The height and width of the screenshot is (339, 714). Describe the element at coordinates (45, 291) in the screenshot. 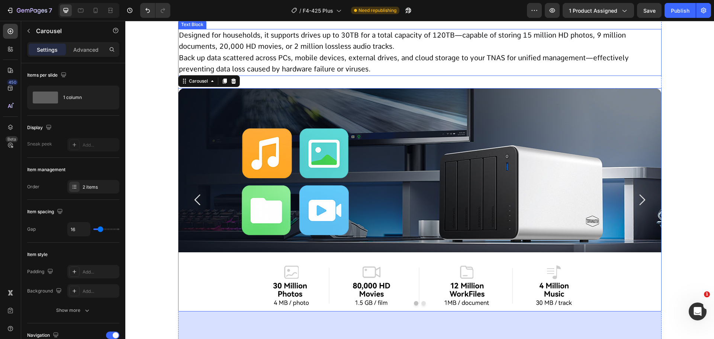

I see `div: Background` at that location.